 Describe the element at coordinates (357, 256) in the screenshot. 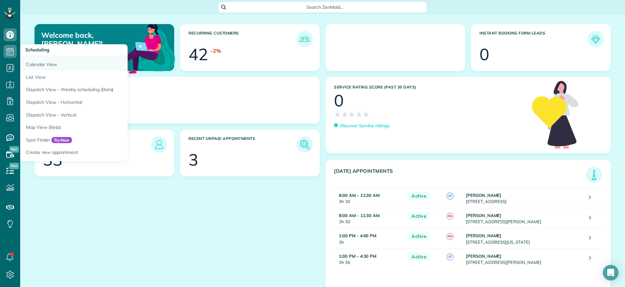

I see `strong: 1:00 PM - 4:30 PM` at that location.